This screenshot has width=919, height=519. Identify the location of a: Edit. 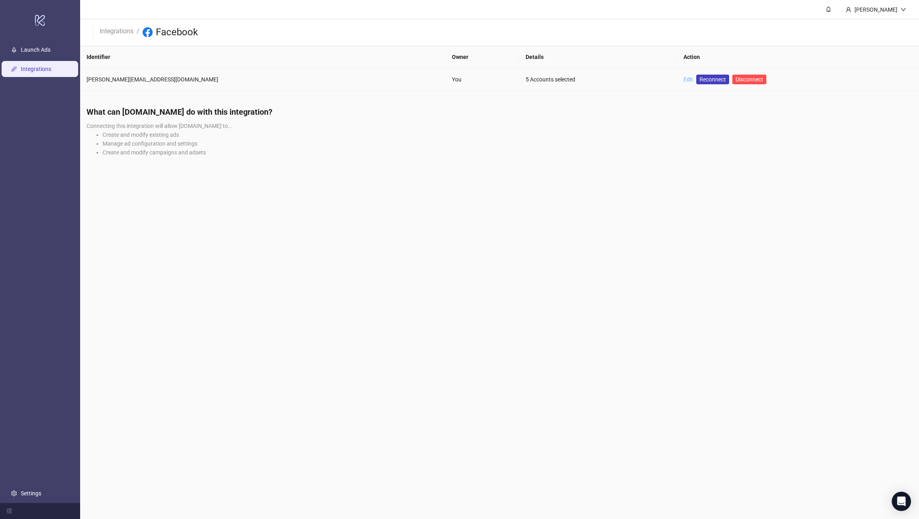
(688, 79).